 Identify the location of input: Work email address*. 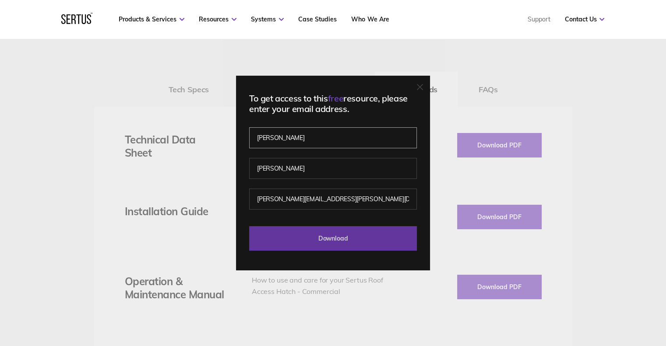
(333, 199).